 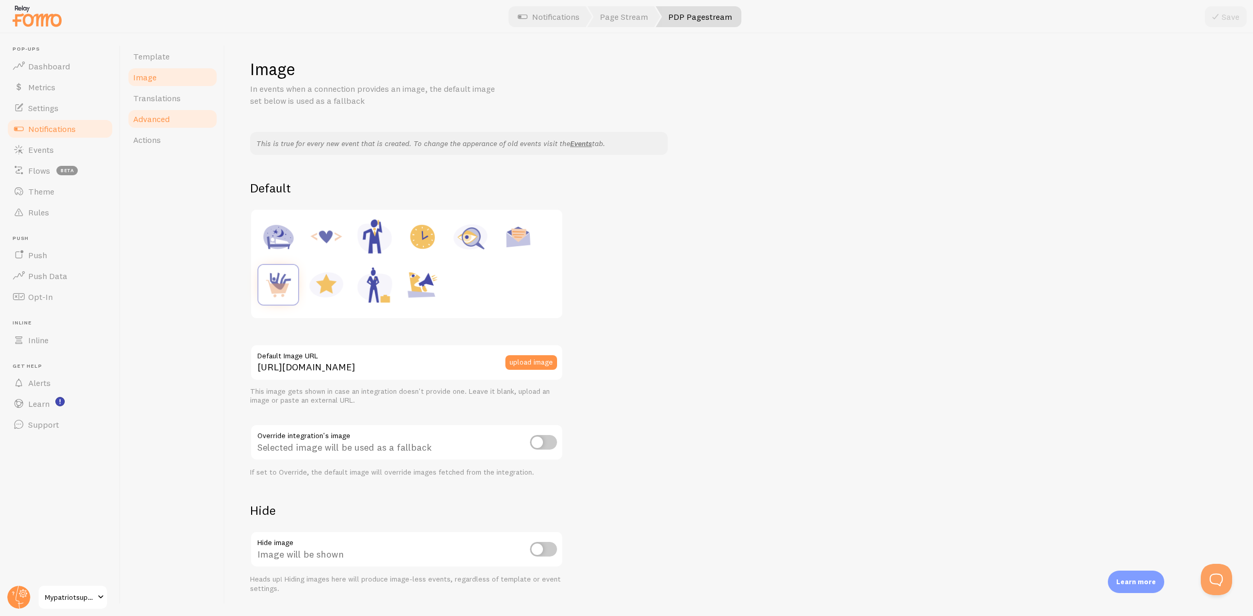 What do you see at coordinates (407, 396) in the screenshot?
I see `div: This image gets shown in case an integration doesn't provide one. Leave it blank, upload an image...` at bounding box center [407, 396].